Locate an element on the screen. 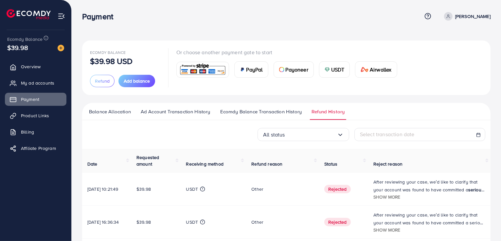 The height and width of the screenshot is (241, 501). span: Select transaction date is located at coordinates (387, 134).